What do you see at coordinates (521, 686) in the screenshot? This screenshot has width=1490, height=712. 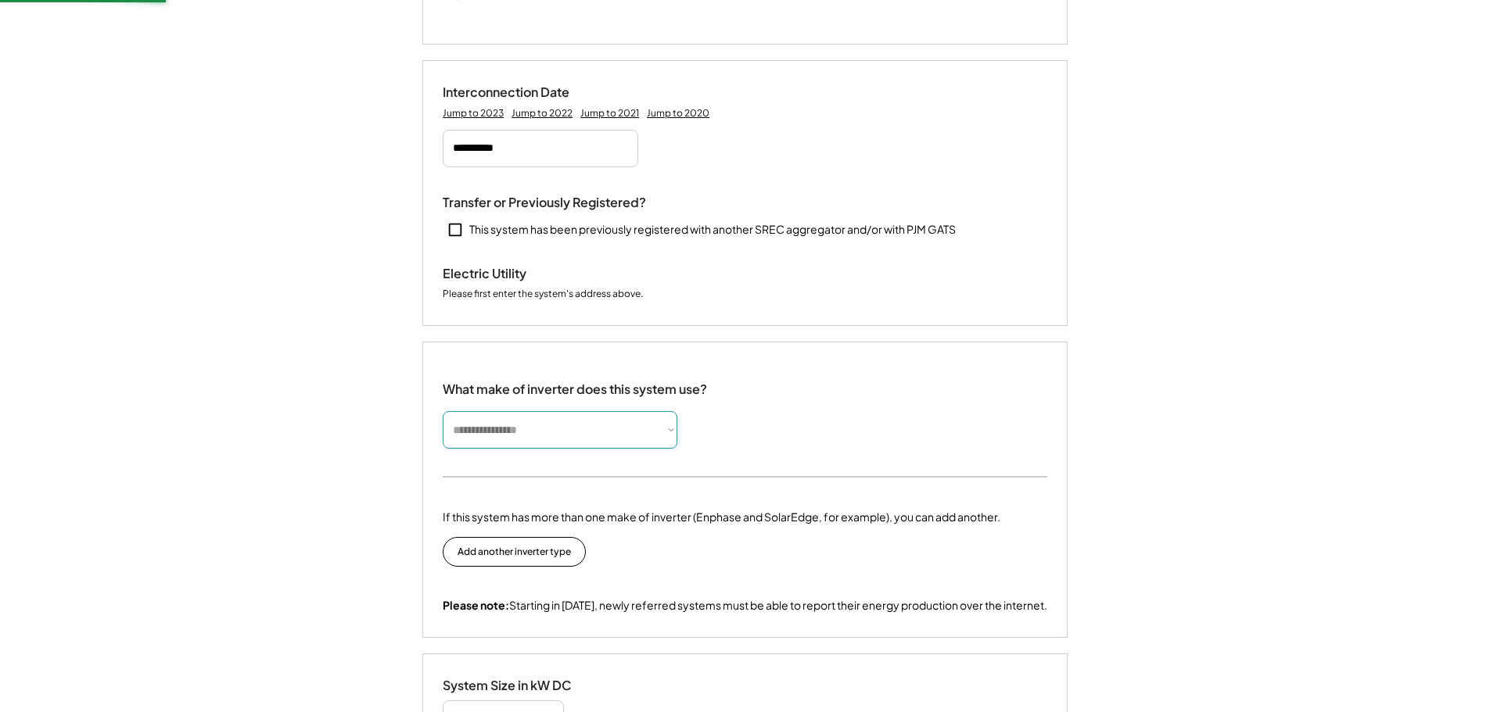 I see `div: System Size in kW DC` at bounding box center [521, 686].